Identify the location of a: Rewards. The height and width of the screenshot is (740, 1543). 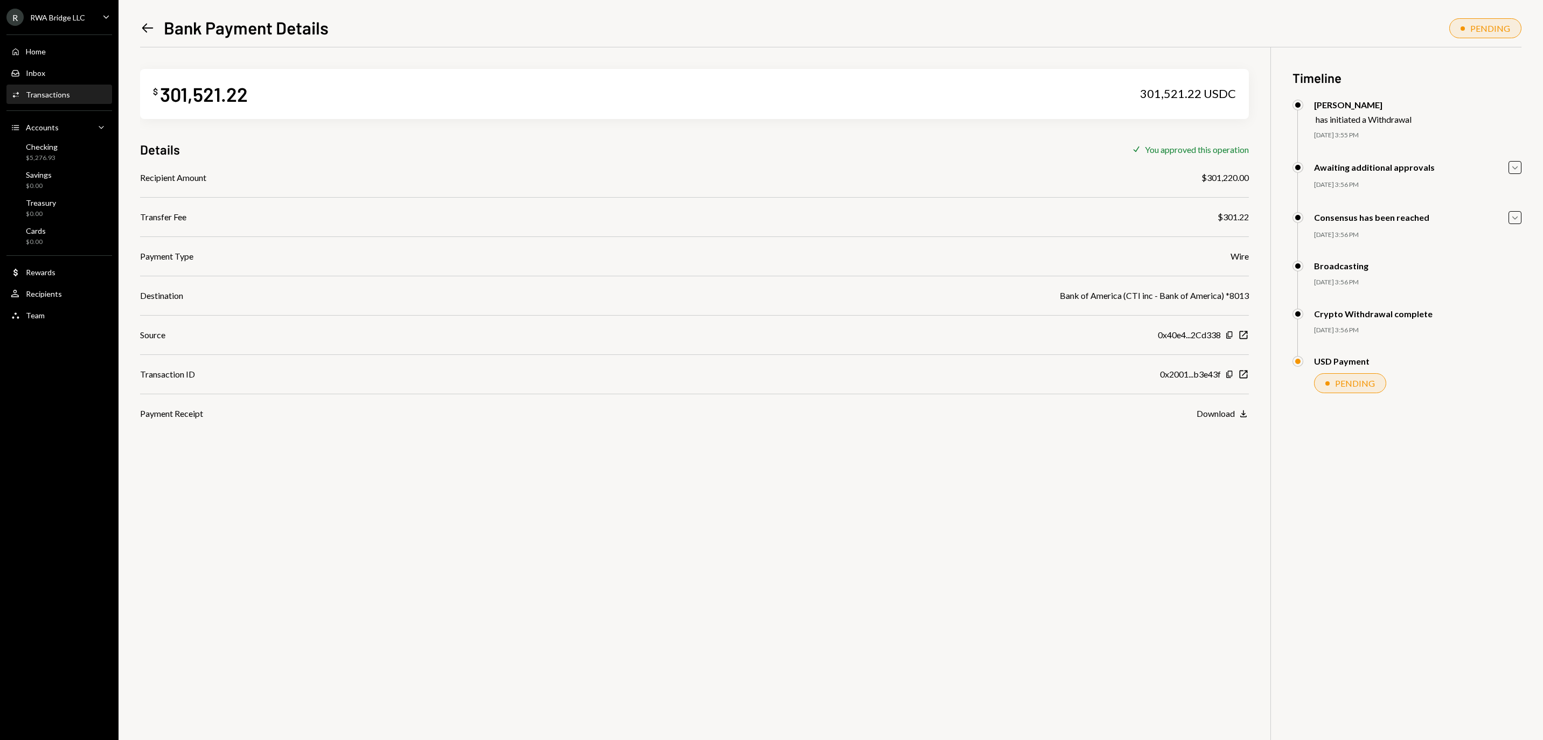
(59, 272).